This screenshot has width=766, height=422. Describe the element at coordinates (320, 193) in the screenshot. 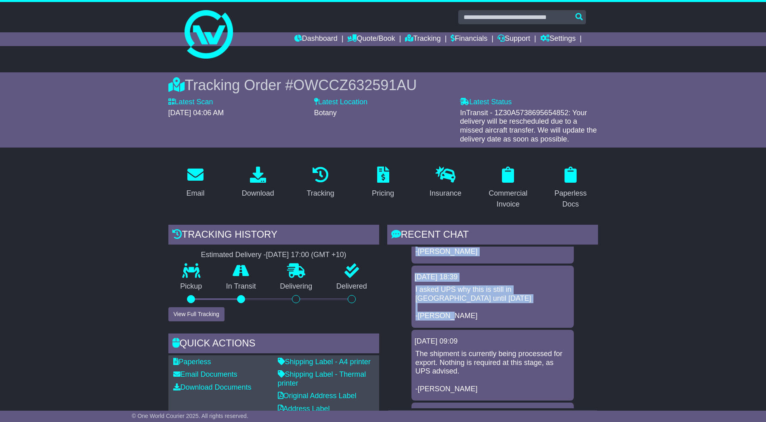

I see `div: Tracking` at that location.